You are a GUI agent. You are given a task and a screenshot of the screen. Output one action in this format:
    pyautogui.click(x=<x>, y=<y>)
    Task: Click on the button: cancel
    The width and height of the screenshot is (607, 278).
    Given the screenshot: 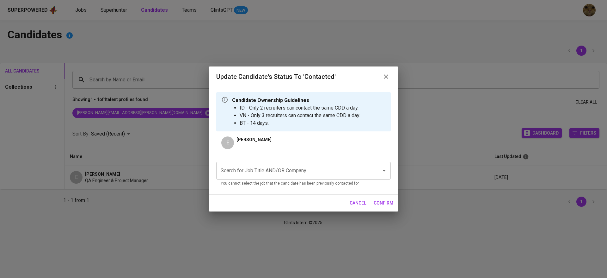 What is the action you would take?
    pyautogui.click(x=358, y=203)
    